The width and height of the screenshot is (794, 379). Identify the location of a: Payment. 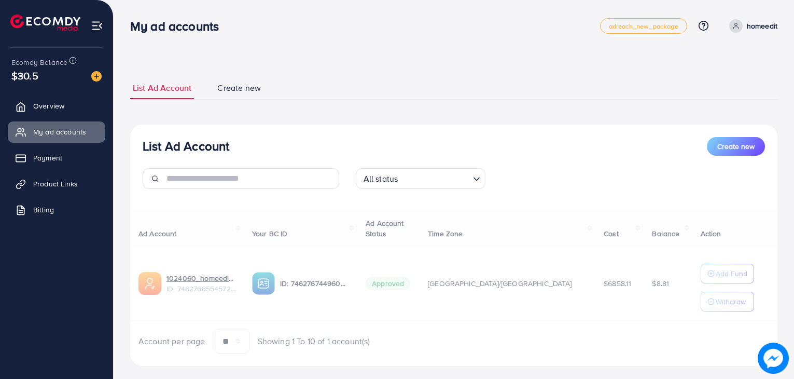
(57, 158).